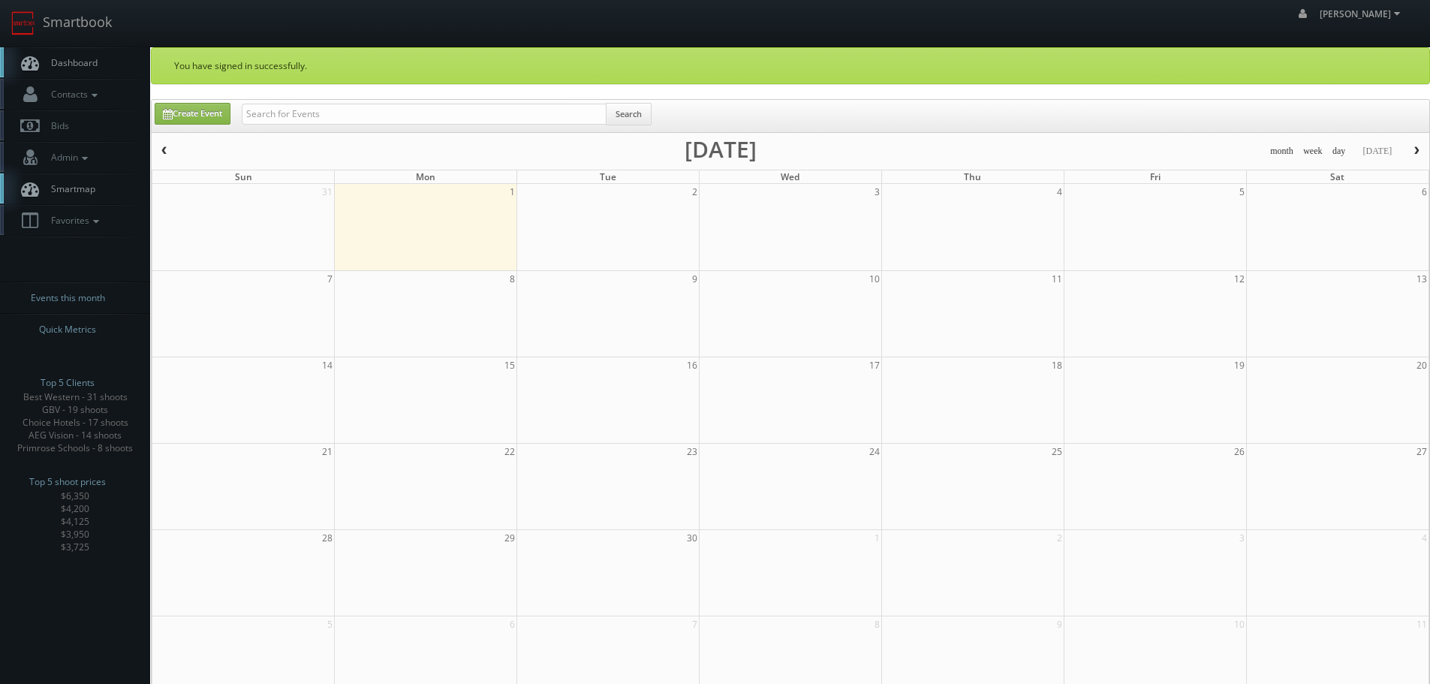 The width and height of the screenshot is (1430, 684). Describe the element at coordinates (1057, 365) in the screenshot. I see `span: 18` at that location.